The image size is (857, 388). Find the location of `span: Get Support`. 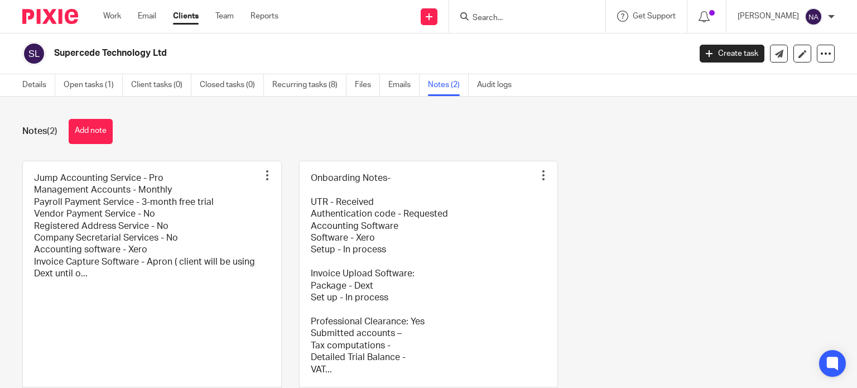

span: Get Support is located at coordinates (654, 16).